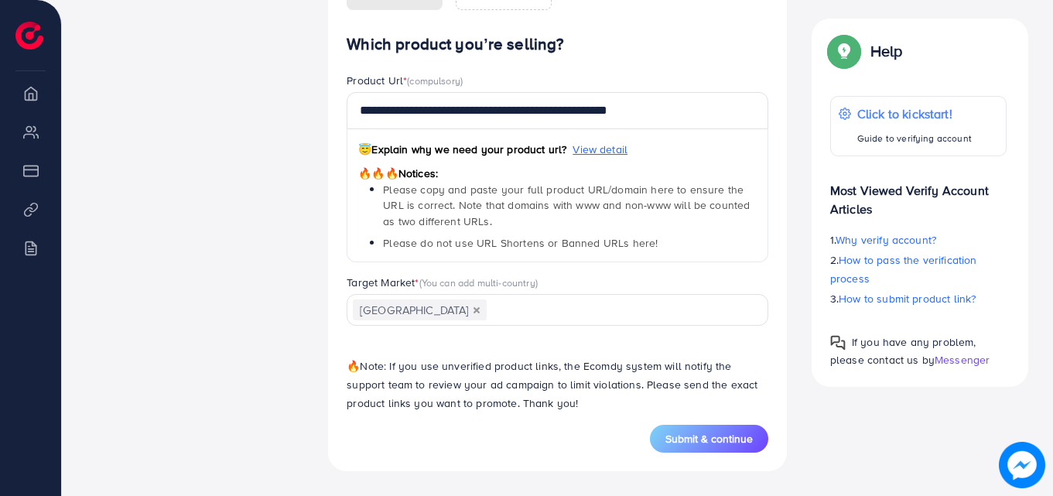 Image resolution: width=1053 pixels, height=496 pixels. What do you see at coordinates (903, 350) in the screenshot?
I see `span: If you have any problem, please contact us by` at bounding box center [903, 350].